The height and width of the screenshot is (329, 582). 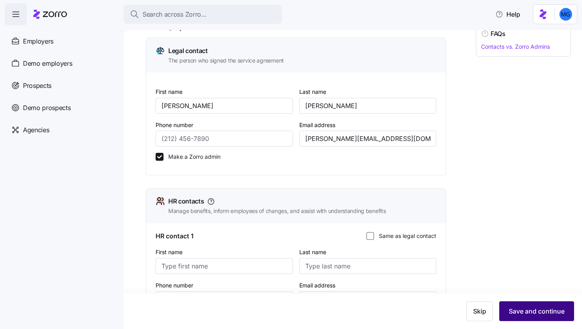 I want to click on span: Skip, so click(x=480, y=311).